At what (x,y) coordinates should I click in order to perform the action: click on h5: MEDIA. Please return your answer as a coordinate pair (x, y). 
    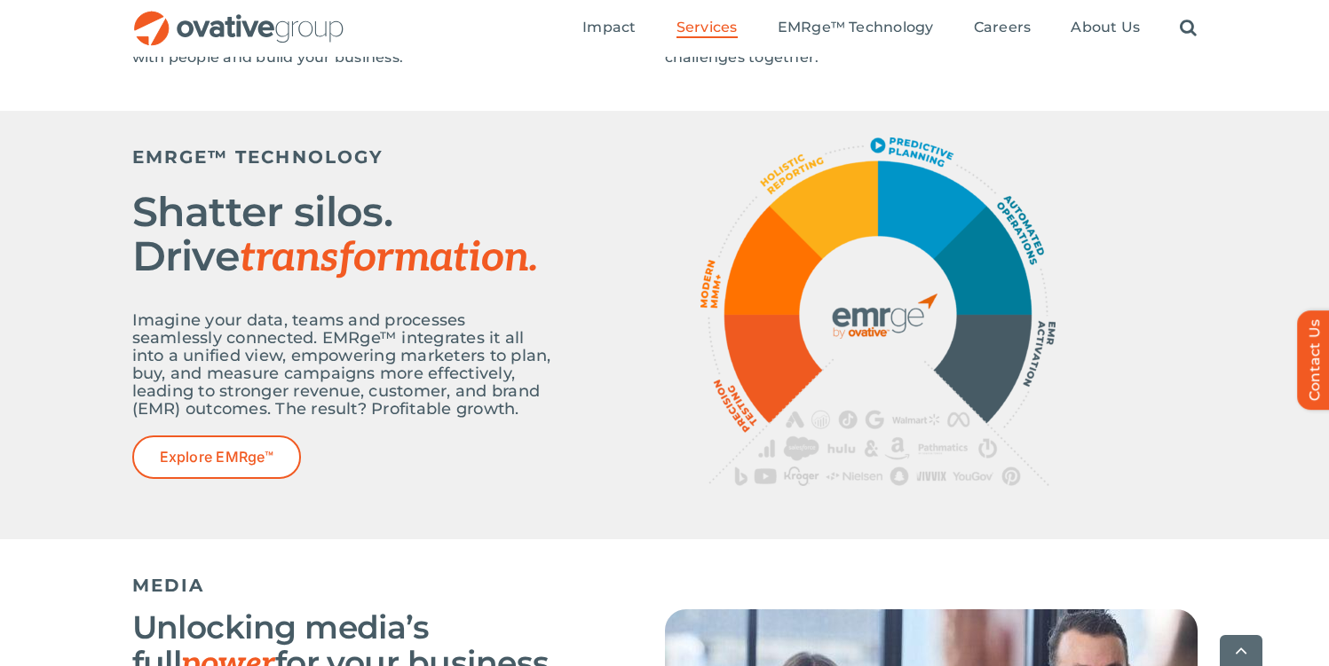
    Looking at the image, I should click on (665, 586).